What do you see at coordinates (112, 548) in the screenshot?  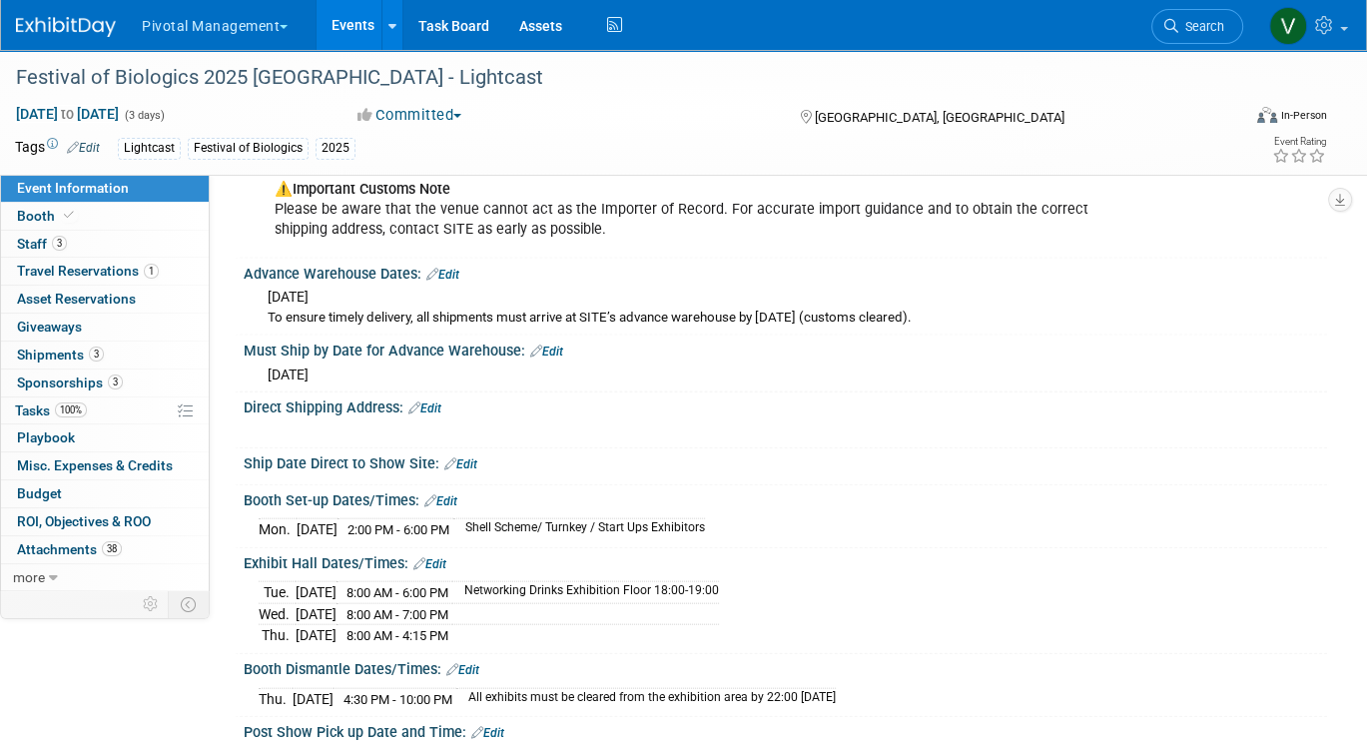 I see `span: 38` at bounding box center [112, 548].